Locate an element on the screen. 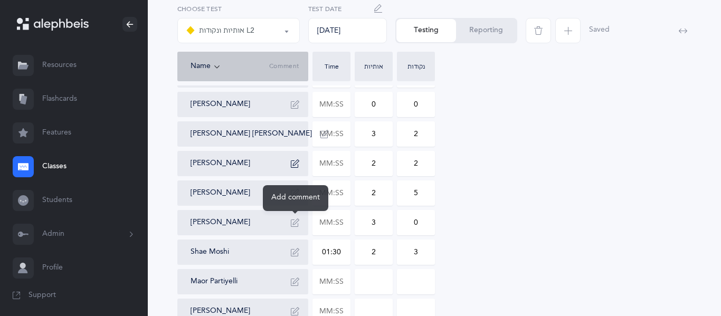  label: Choose test is located at coordinates (239, 9).